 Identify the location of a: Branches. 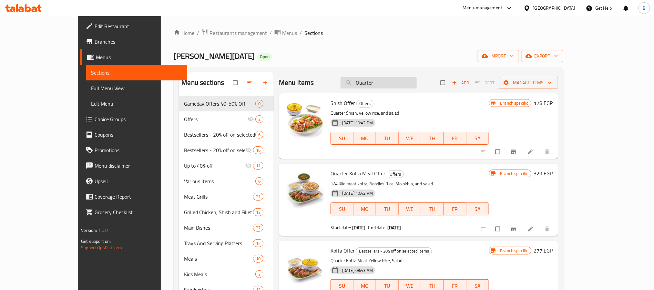
(134, 42).